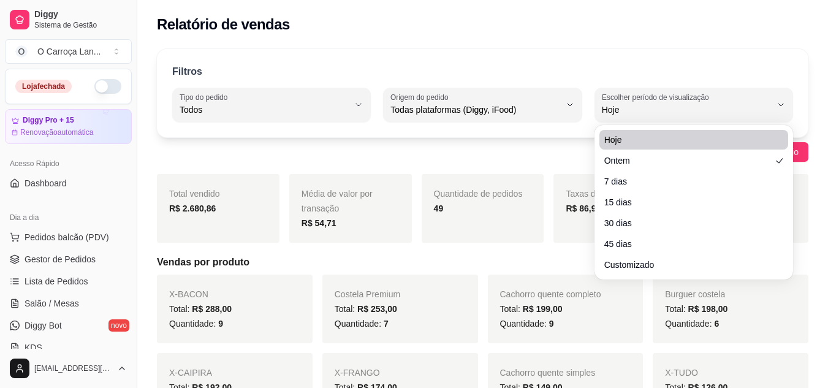  Describe the element at coordinates (367, 294) in the screenshot. I see `span: Costela Premium` at that location.